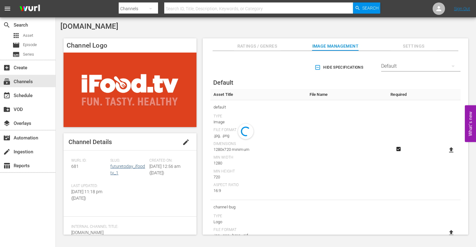 The width and height of the screenshot is (476, 247). Describe the element at coordinates (470, 124) in the screenshot. I see `button: Open Feedback Widget` at that location.